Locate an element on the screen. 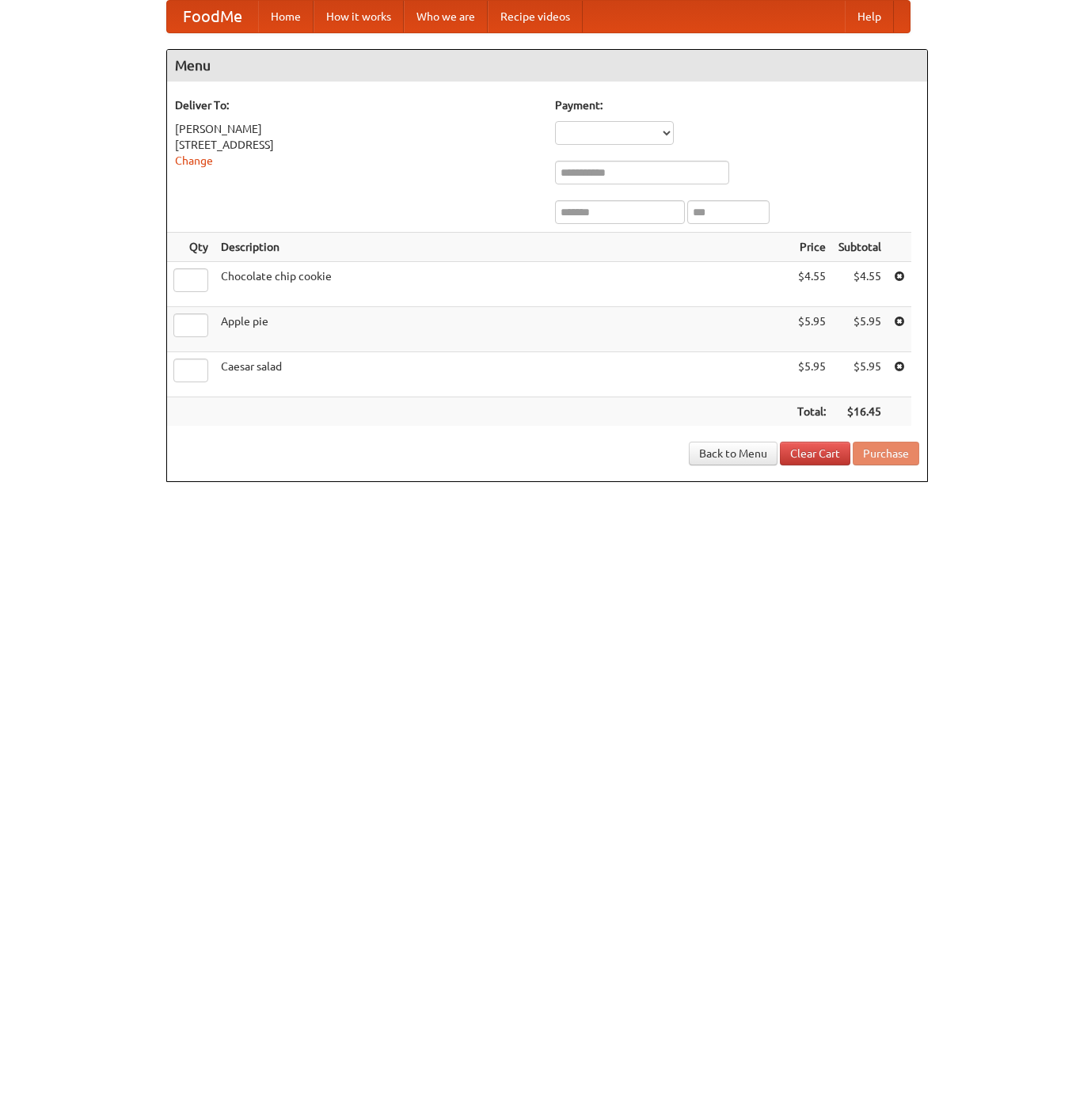 This screenshot has width=1076, height=1120. th: Qty is located at coordinates (191, 247).